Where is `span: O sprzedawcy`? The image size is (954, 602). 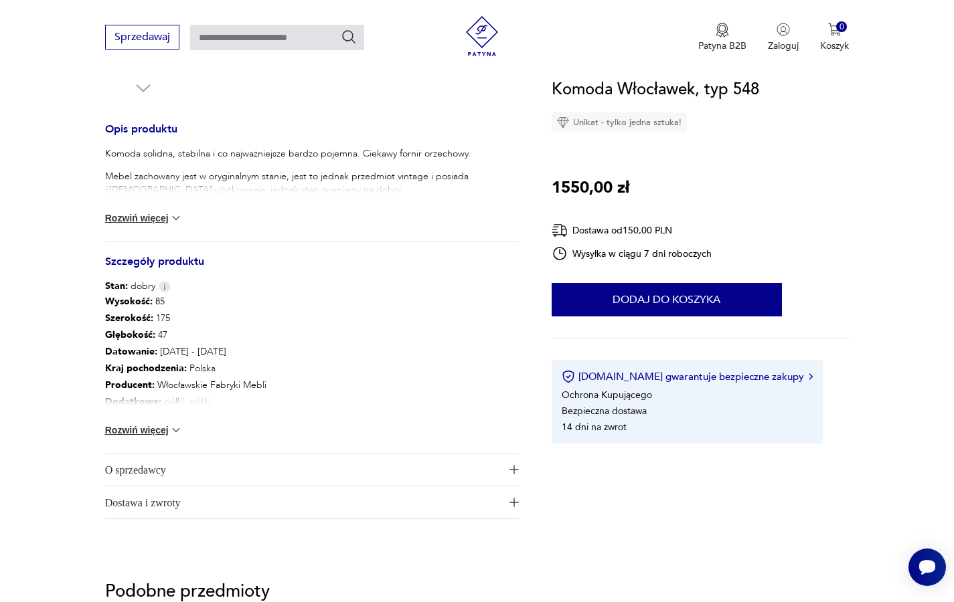 span: O sprzedawcy is located at coordinates (302, 470).